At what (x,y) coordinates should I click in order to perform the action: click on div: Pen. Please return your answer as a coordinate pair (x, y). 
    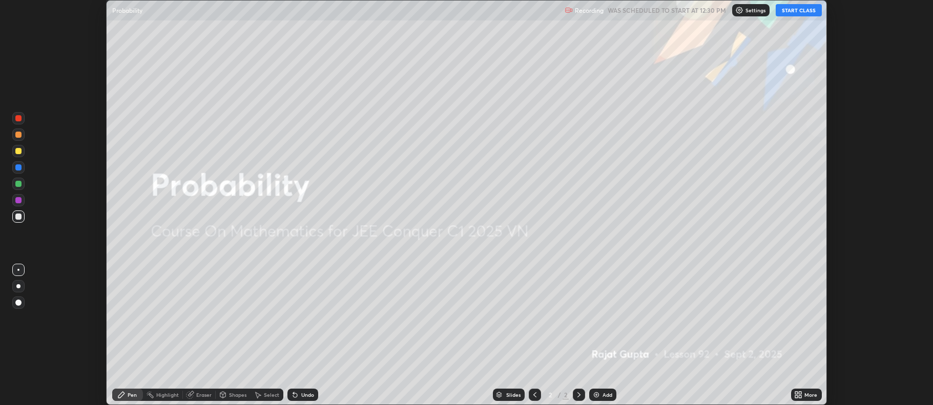
    Looking at the image, I should click on (132, 395).